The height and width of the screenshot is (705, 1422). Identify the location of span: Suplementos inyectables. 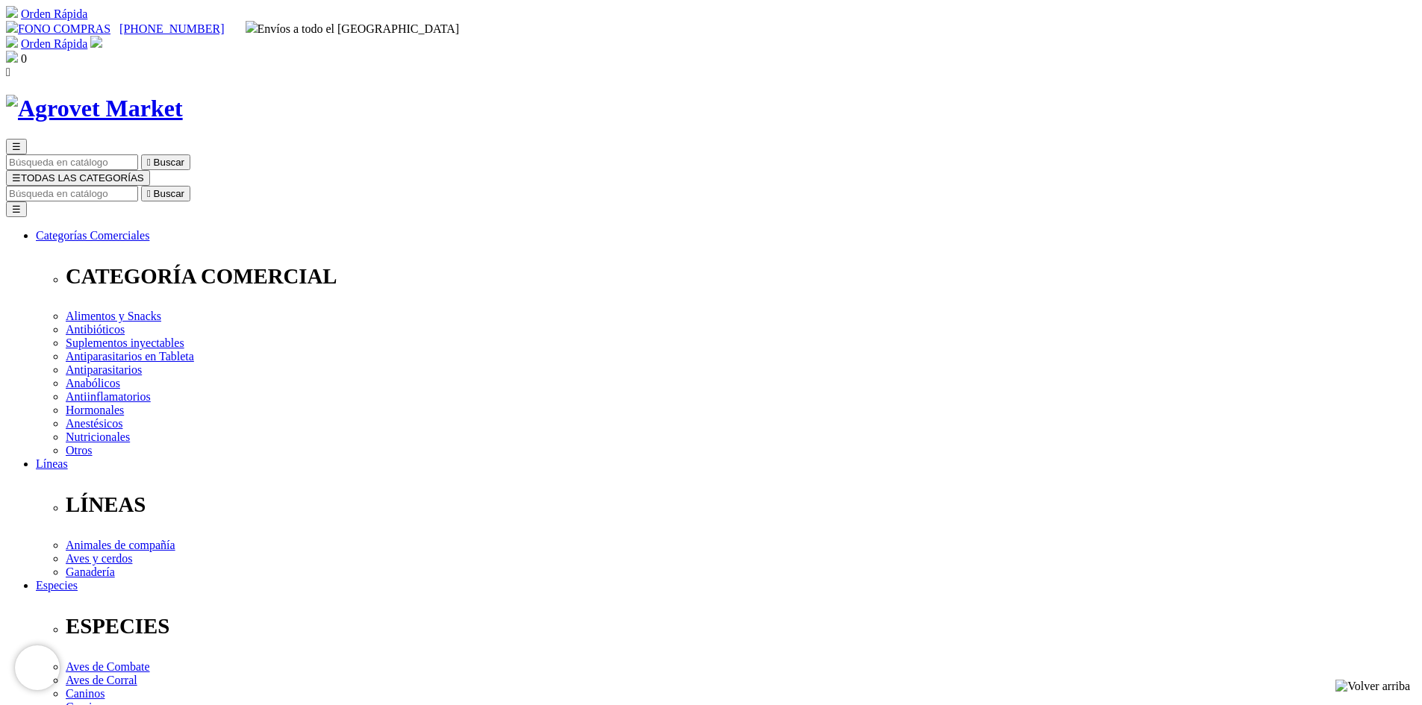
(125, 343).